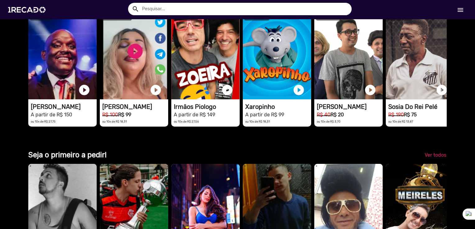 This screenshot has height=229, width=475. What do you see at coordinates (43, 121) in the screenshot?
I see `small: ou 10x de R$ 27,75` at bounding box center [43, 121].